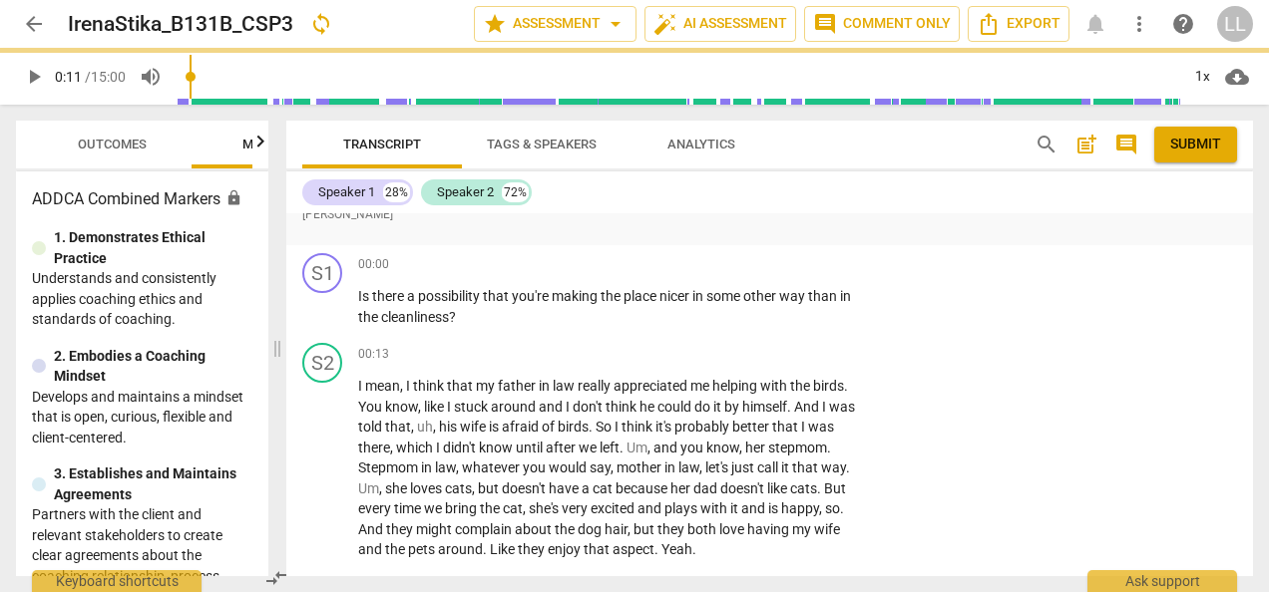 The width and height of the screenshot is (1269, 592). I want to click on div: 1x, so click(1202, 77).